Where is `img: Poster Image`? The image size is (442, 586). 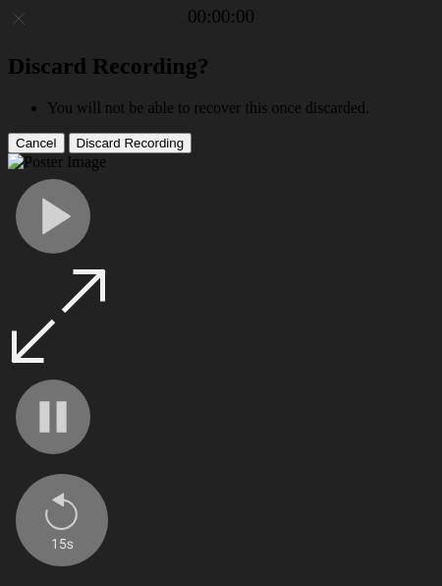
img: Poster Image is located at coordinates (57, 162).